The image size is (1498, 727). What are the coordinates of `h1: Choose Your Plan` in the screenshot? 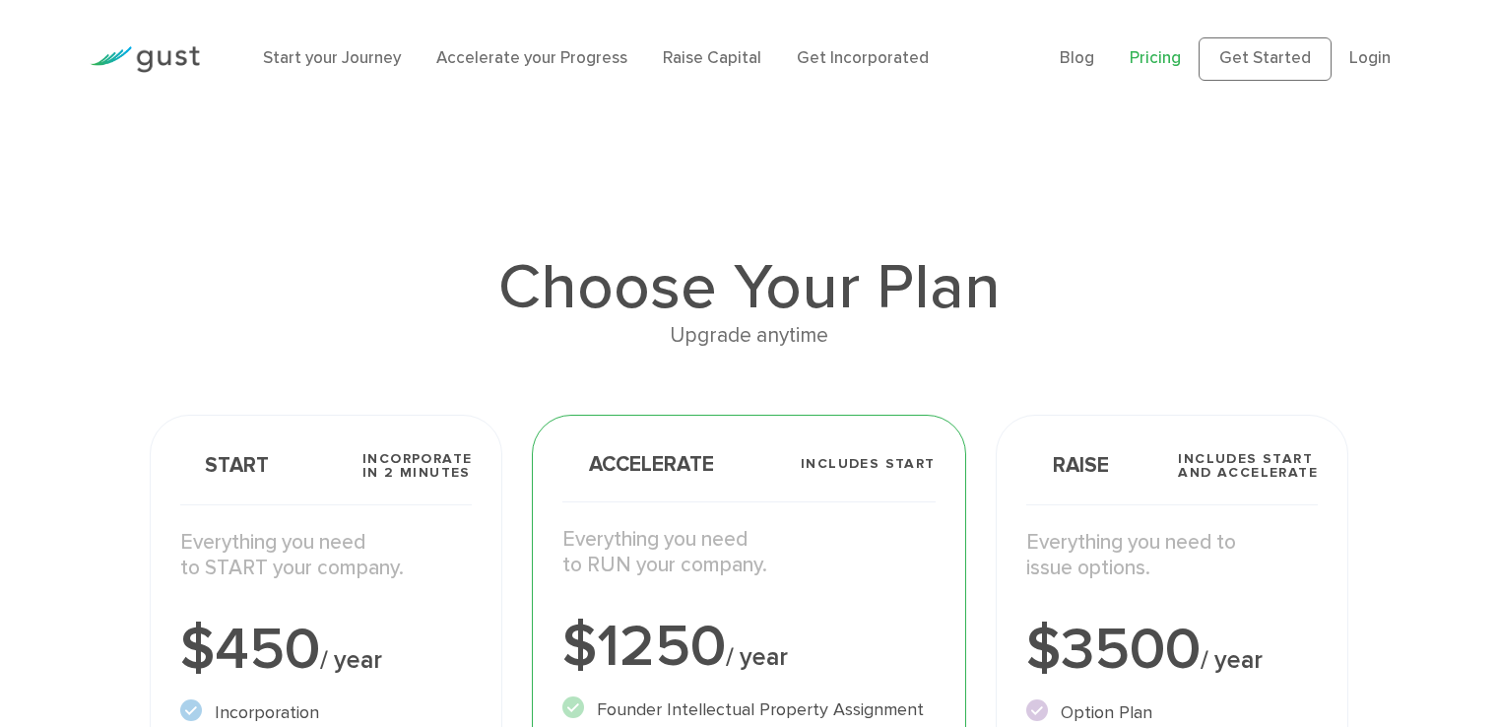 It's located at (749, 288).